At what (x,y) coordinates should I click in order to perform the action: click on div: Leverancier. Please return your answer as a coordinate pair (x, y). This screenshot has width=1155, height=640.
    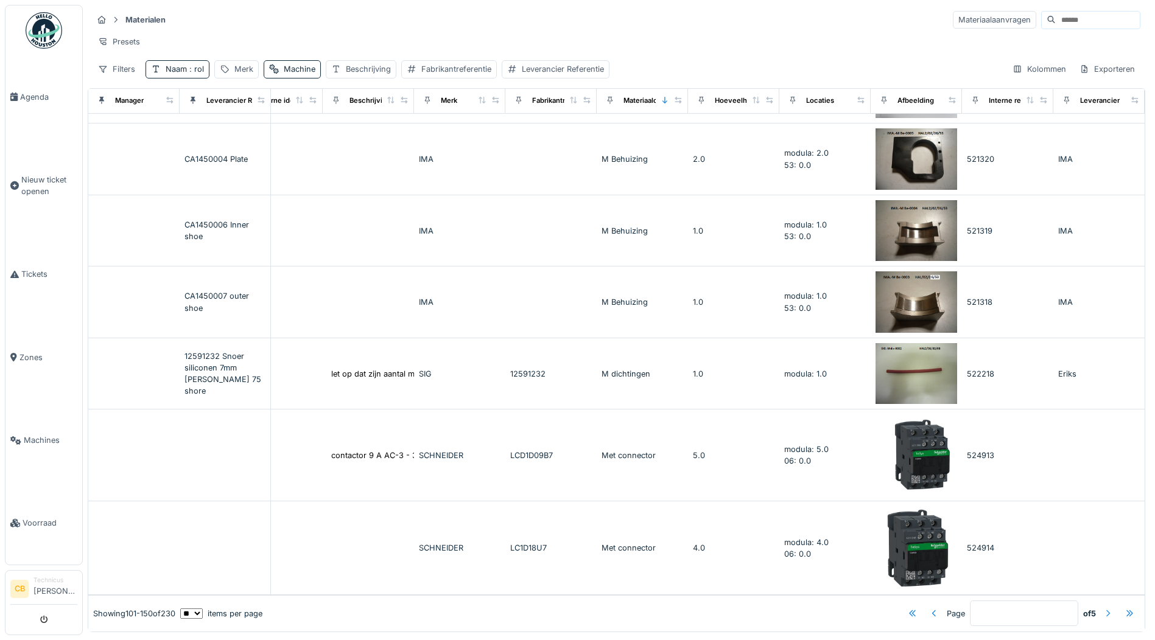
    Looking at the image, I should click on (1100, 100).